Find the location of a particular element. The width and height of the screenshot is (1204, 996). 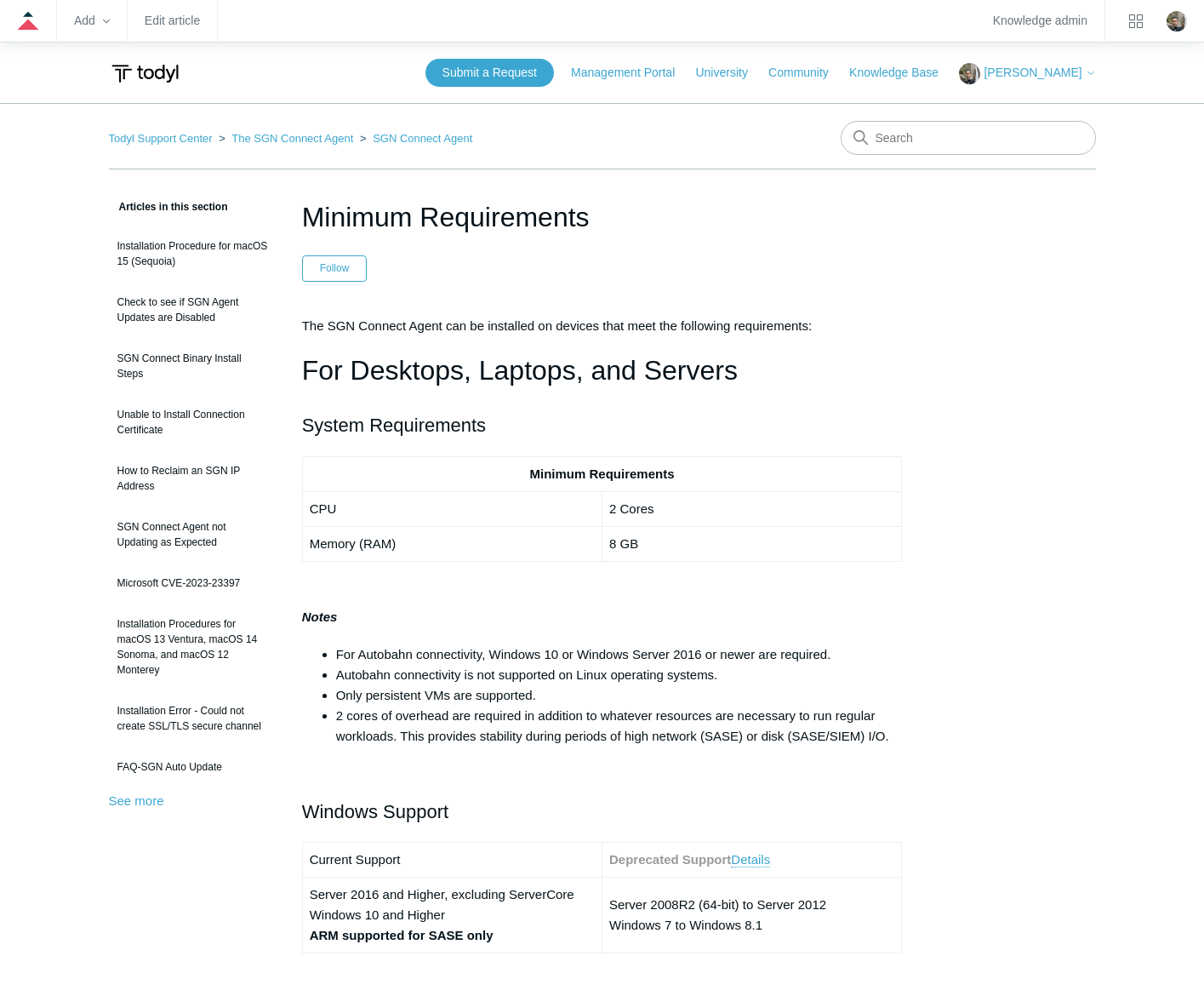

li: Autobahn connectivity is not supported on Linux operating systems. is located at coordinates (619, 675).